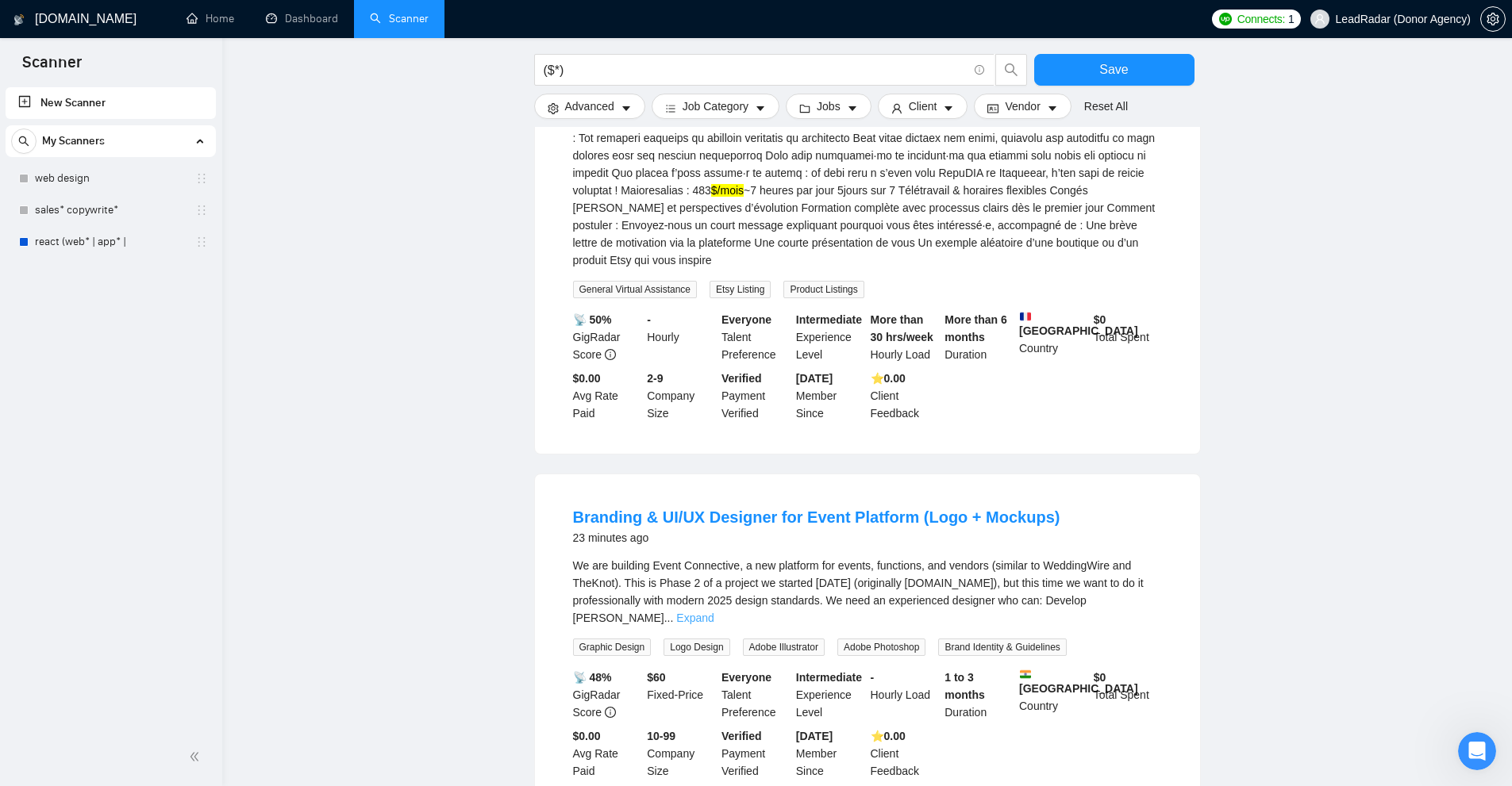 Image resolution: width=1512 pixels, height=786 pixels. I want to click on span: idcard, so click(993, 108).